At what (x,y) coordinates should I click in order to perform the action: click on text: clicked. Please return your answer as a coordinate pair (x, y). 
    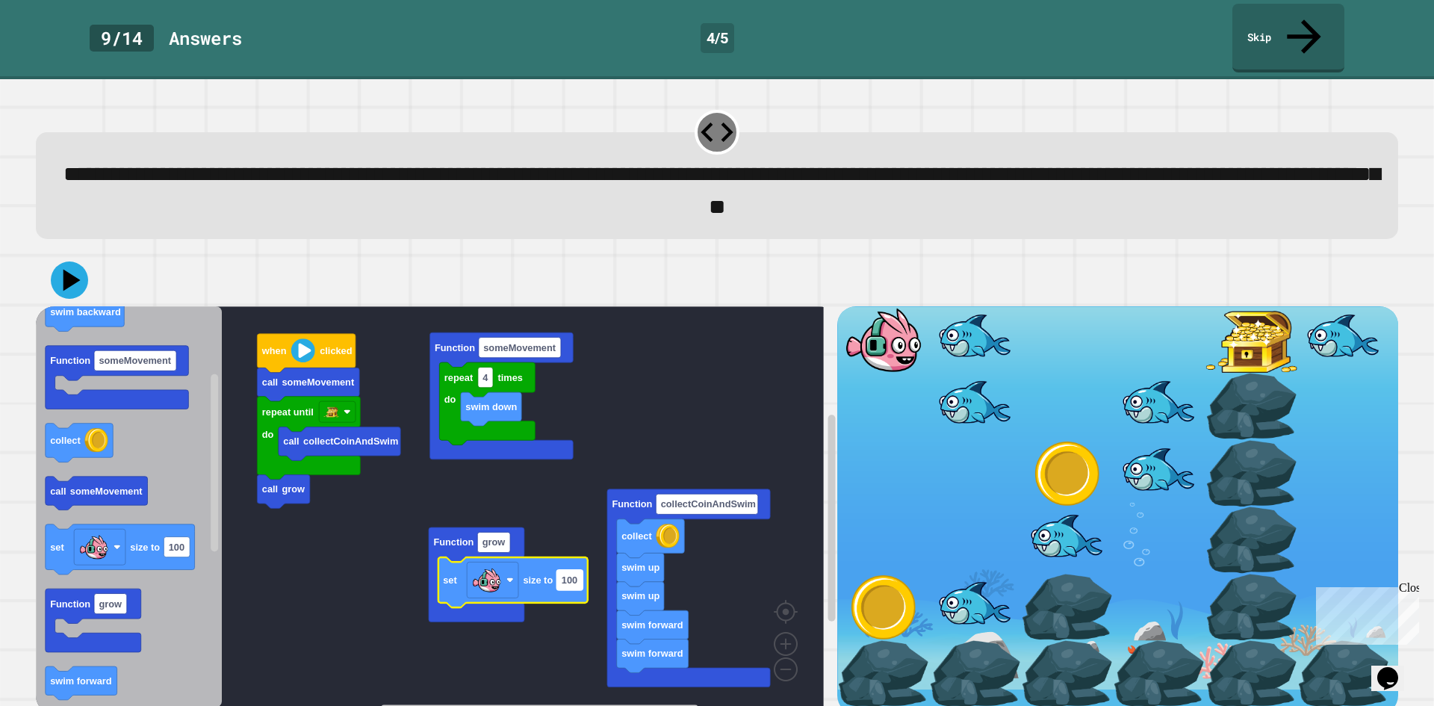
    Looking at the image, I should click on (335, 350).